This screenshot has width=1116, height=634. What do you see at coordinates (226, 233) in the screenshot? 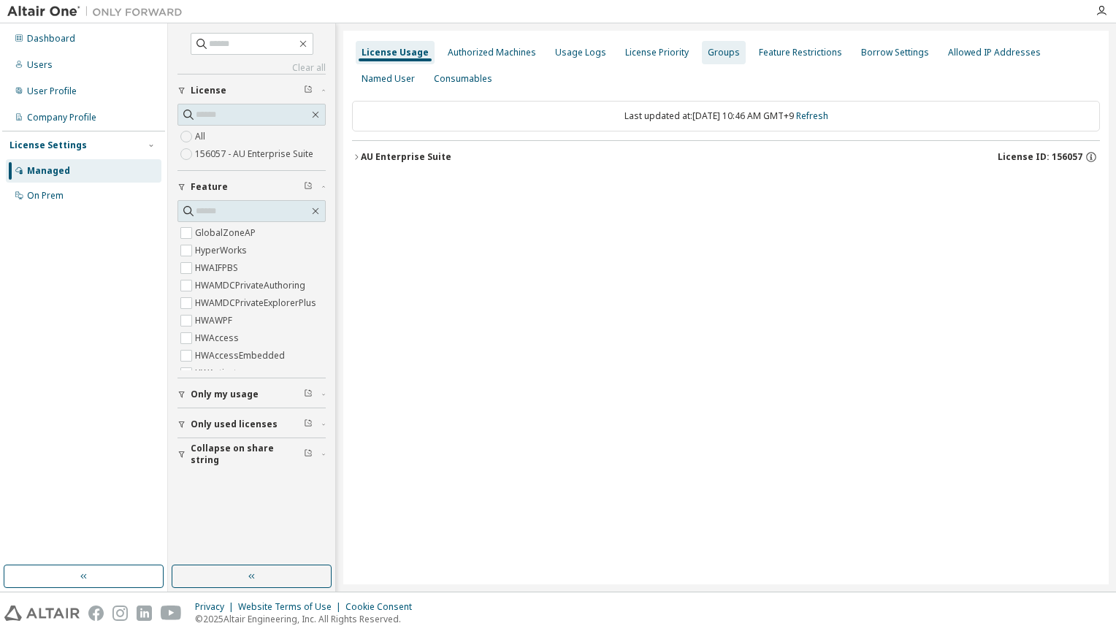
I see `label: GlobalZoneAP` at bounding box center [226, 233].